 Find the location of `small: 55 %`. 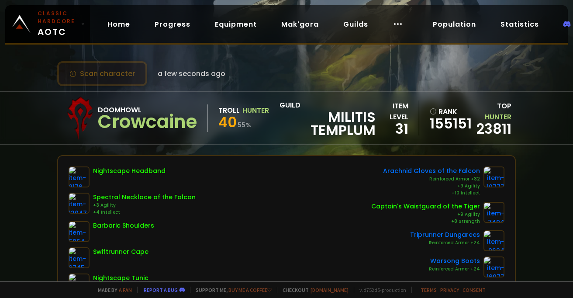

small: 55 % is located at coordinates (244, 125).